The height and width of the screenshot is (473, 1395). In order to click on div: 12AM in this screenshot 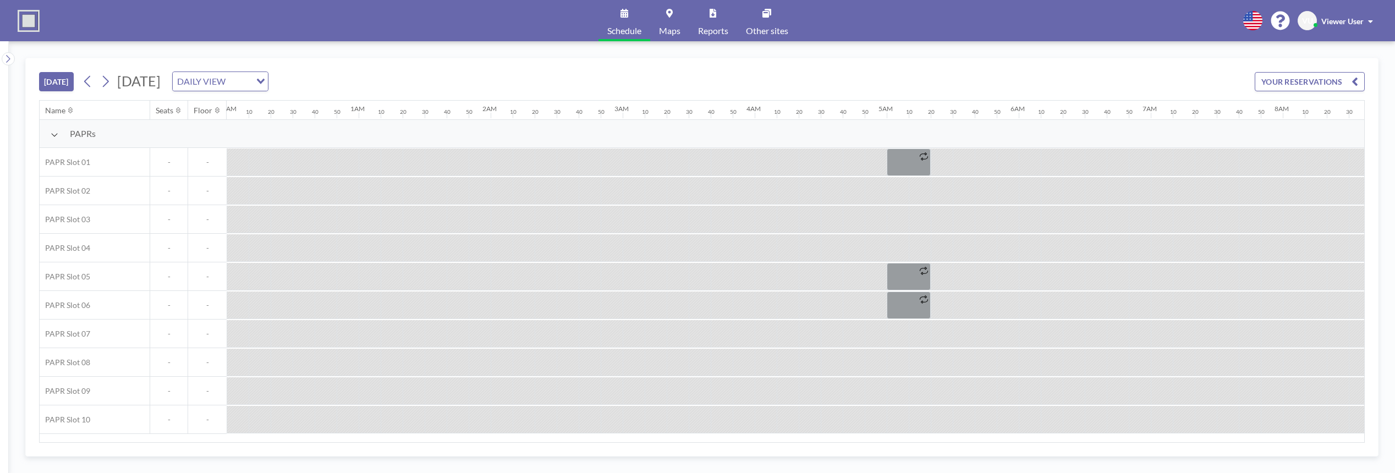, I will do `click(227, 108)`.